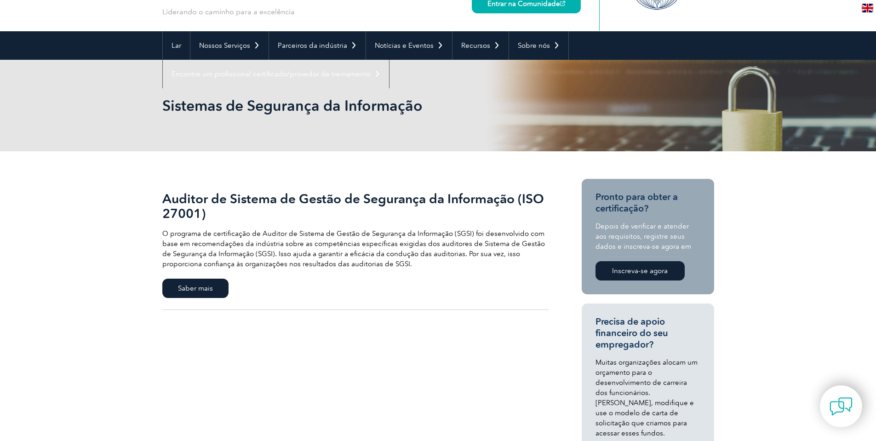 This screenshot has width=876, height=441. I want to click on a: Auditor de Sistema de Gestão de Segurança da Informação (ISO 27001) O programa de certificação de..., so click(355, 244).